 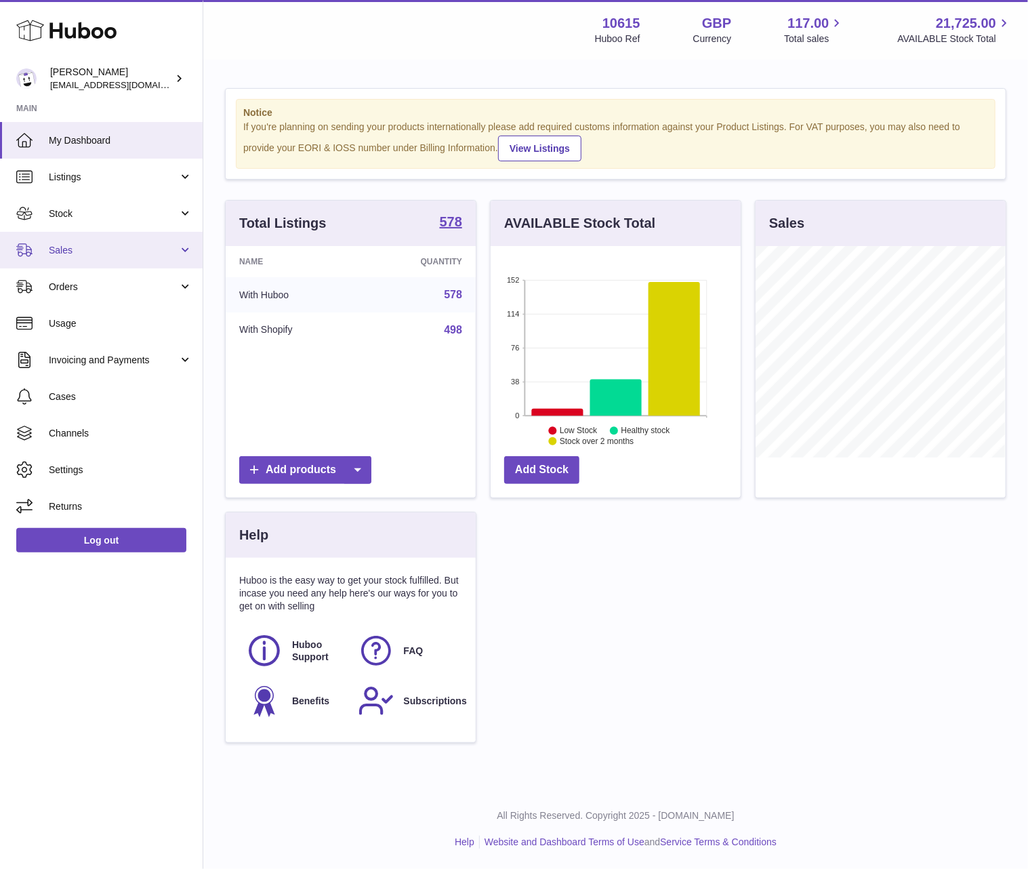 What do you see at coordinates (407, 651) in the screenshot?
I see `a: FAQ` at bounding box center [407, 651].